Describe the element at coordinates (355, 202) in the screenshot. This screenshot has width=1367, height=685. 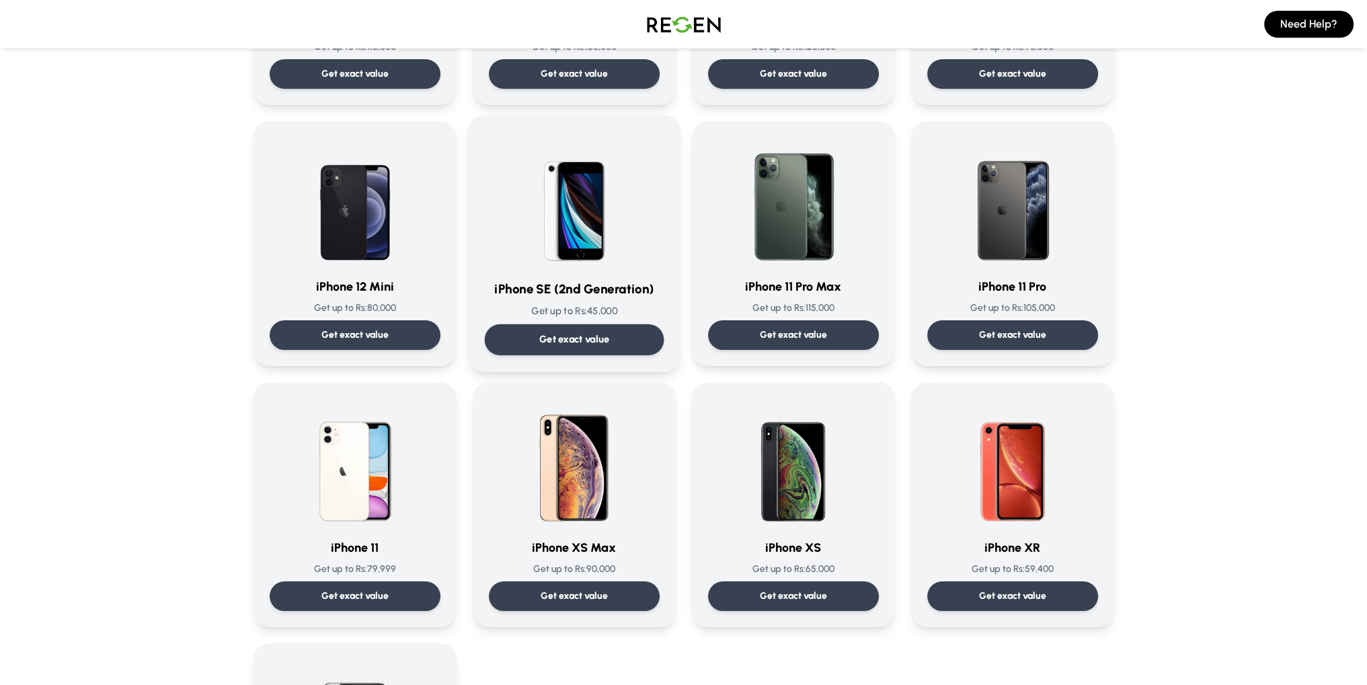
I see `img: iPhone 12 Mini` at that location.